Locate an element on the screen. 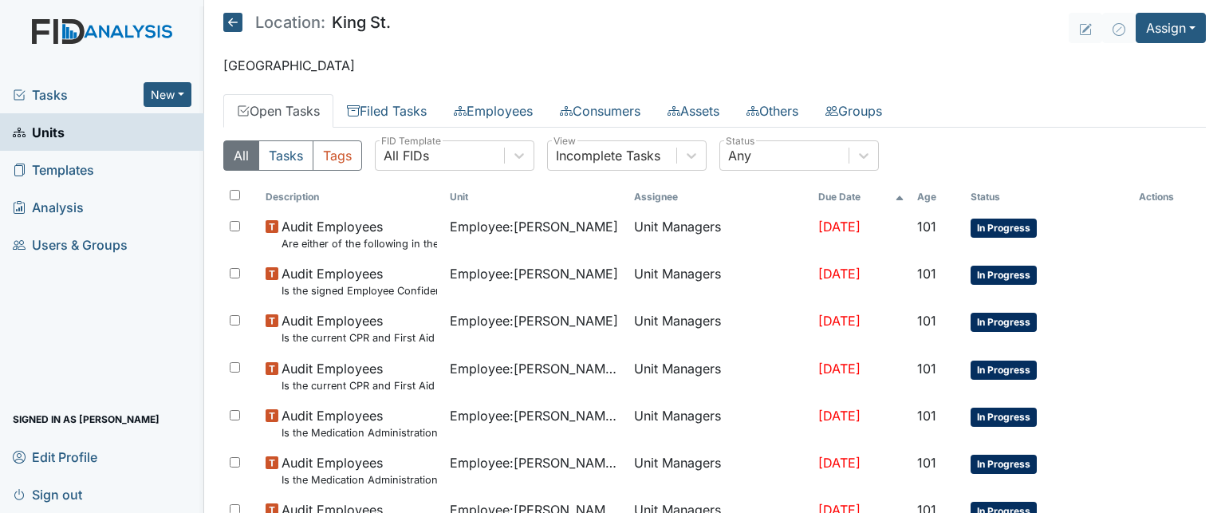 The width and height of the screenshot is (1225, 513). a: Filed Tasks is located at coordinates (387, 111).